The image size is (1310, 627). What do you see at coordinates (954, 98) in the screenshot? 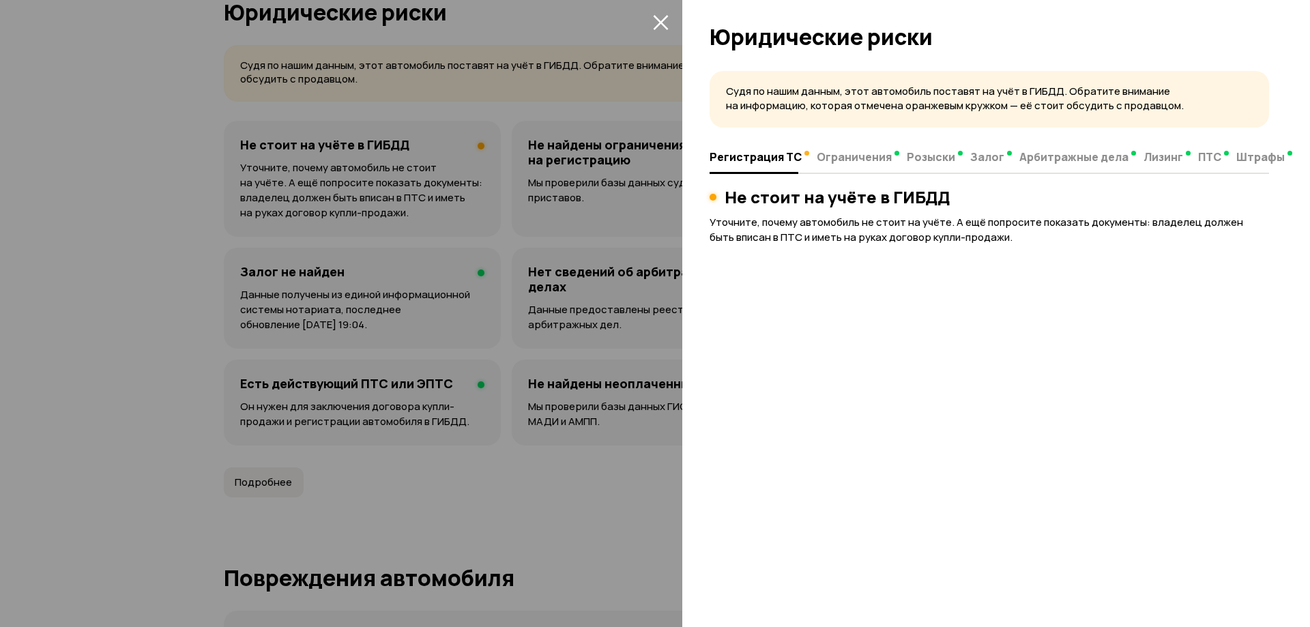
I see `span: Судя по нашим данным, этот автомобиль поставят на учёт в ГИБДД. Обратите внимание на информацию, ...` at bounding box center [954, 98].